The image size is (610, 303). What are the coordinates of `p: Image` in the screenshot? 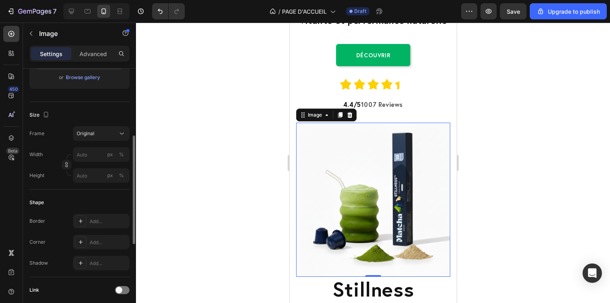 It's located at (73, 33).